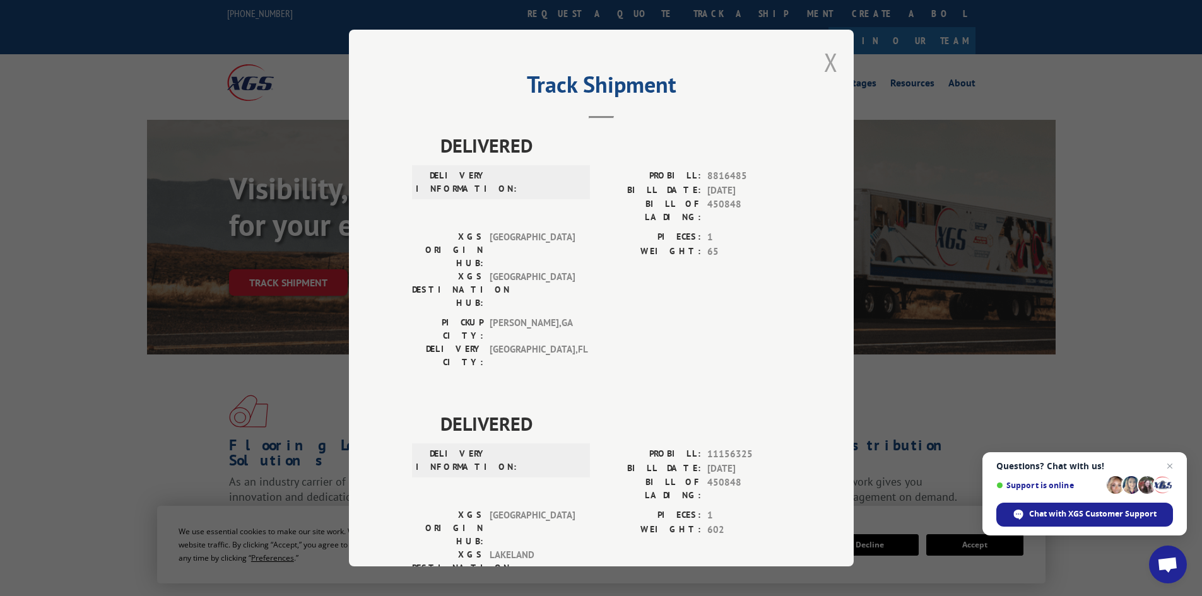 This screenshot has height=596, width=1202. I want to click on span: Support is online, so click(1049, 485).